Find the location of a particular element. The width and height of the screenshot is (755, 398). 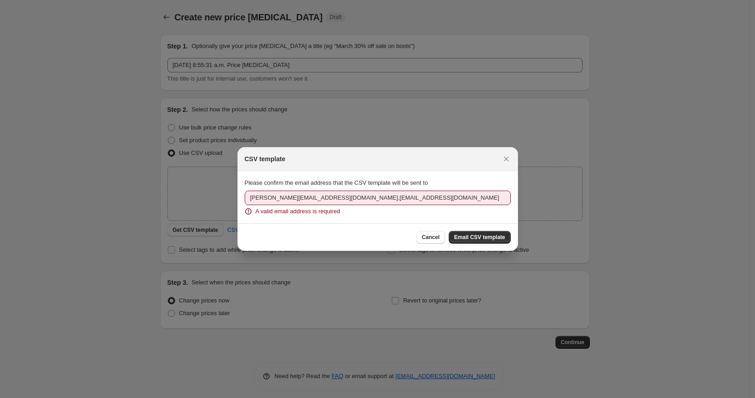

span: A valid email address is required is located at coordinates (298, 211).